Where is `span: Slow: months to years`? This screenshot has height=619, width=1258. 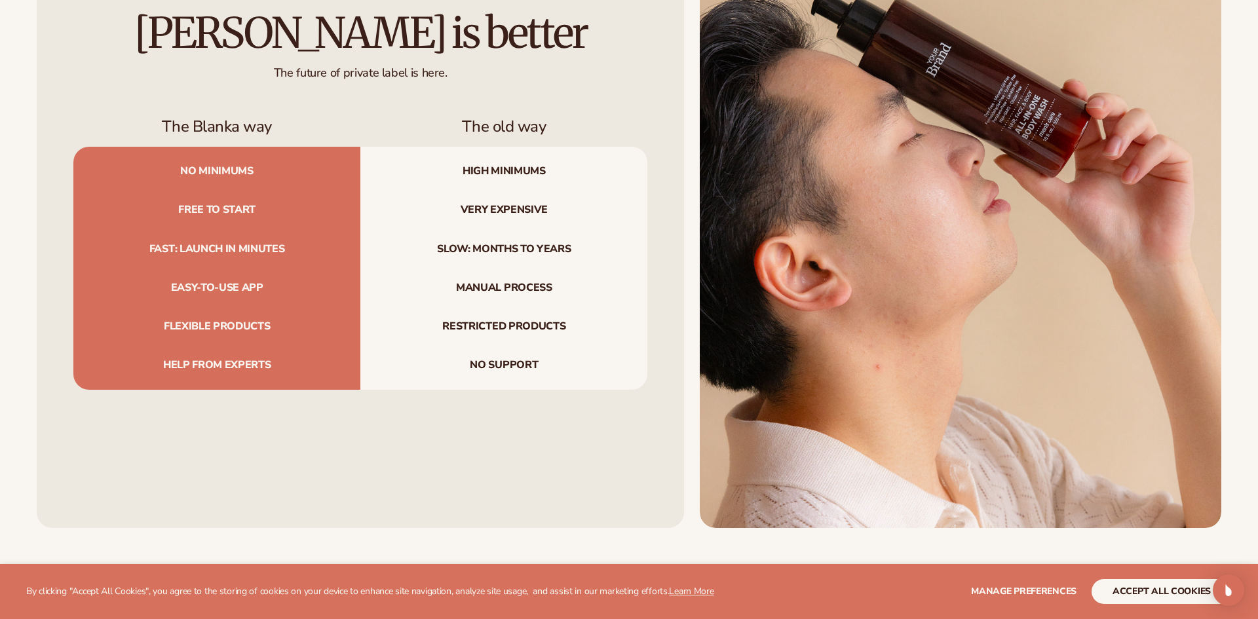 span: Slow: months to years is located at coordinates (504, 249).